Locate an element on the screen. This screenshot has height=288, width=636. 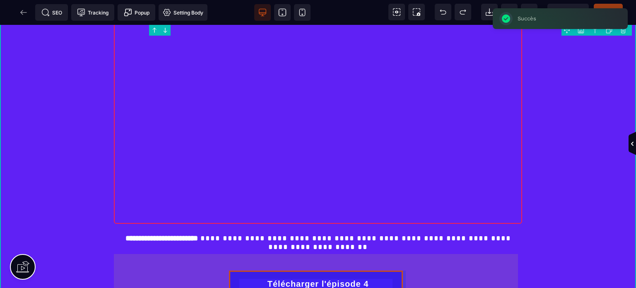
span: Tracking is located at coordinates (93, 12).